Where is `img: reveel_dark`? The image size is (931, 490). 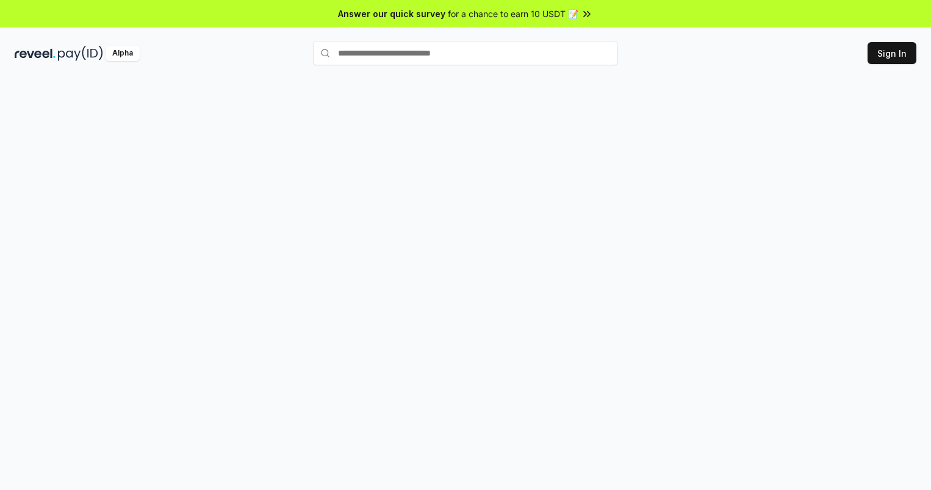
img: reveel_dark is located at coordinates (35, 53).